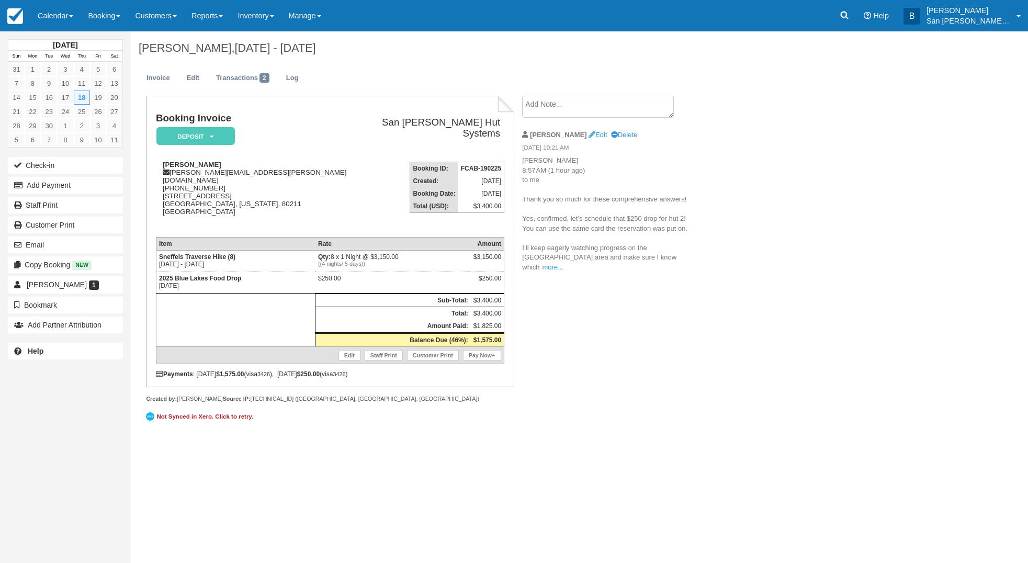  Describe the element at coordinates (16, 97) in the screenshot. I see `a: 14` at that location.